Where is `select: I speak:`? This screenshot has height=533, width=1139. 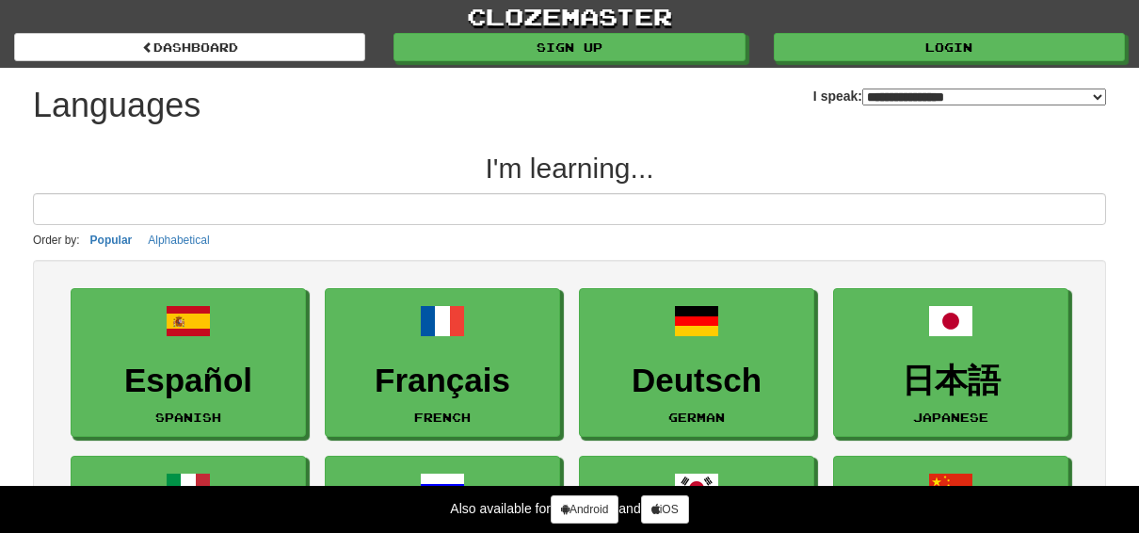 select: I speak: is located at coordinates (984, 97).